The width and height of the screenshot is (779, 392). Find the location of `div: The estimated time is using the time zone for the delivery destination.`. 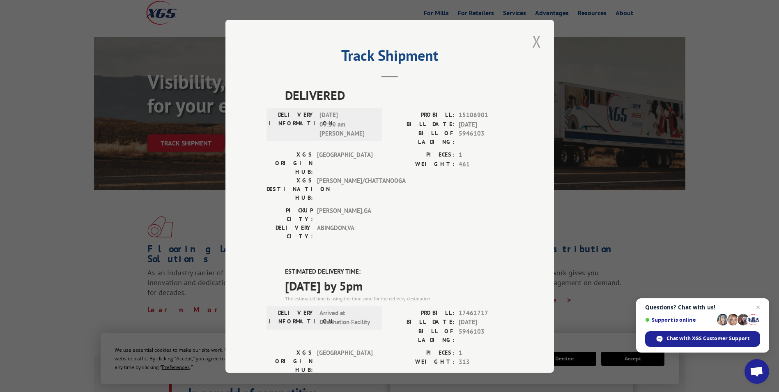

div: The estimated time is using the time zone for the delivery destination. is located at coordinates (399, 298).